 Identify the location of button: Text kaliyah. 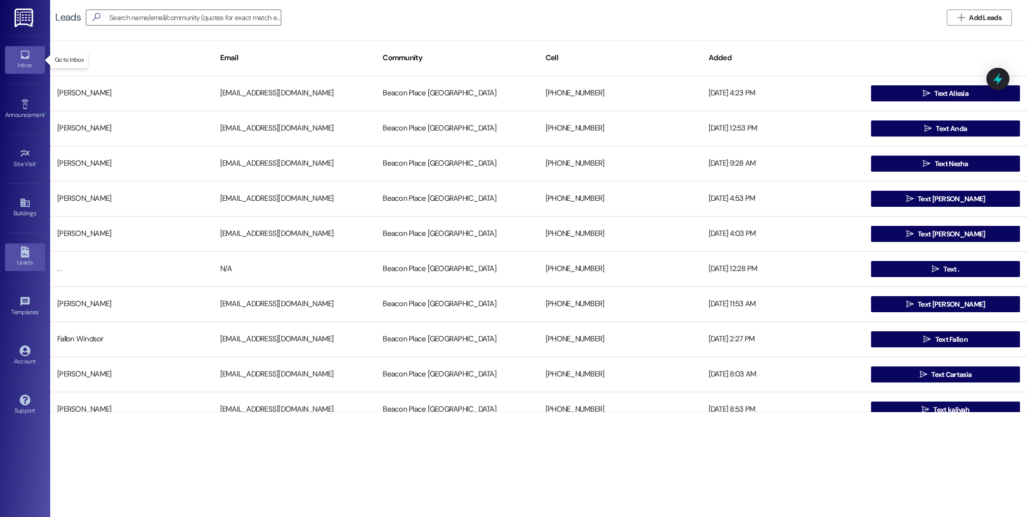
(945, 409).